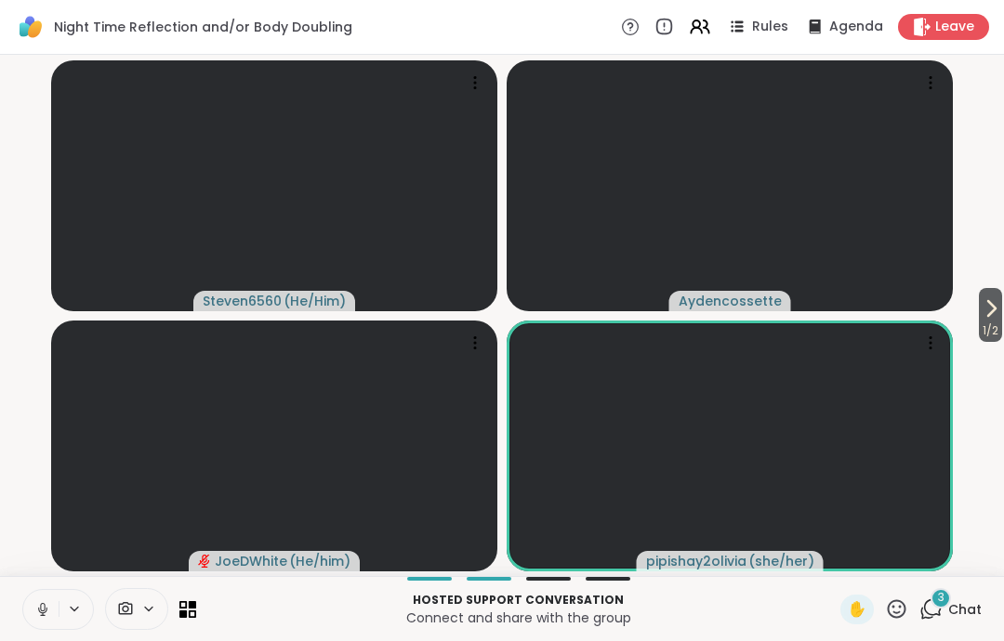 The width and height of the screenshot is (1004, 641). I want to click on span: JoeDWhite, so click(251, 561).